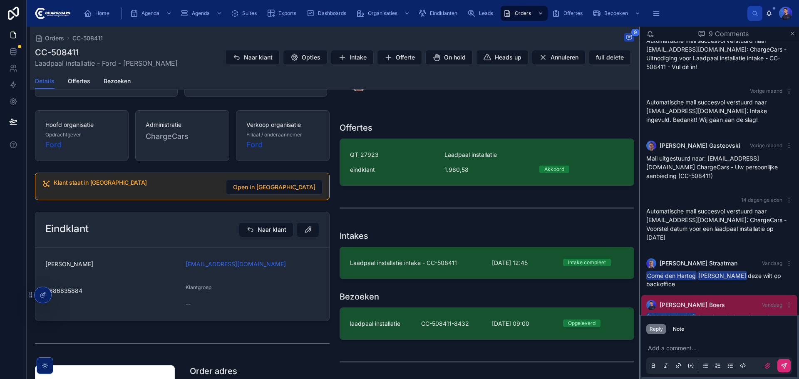 Image resolution: width=799 pixels, height=379 pixels. Describe the element at coordinates (399, 57) in the screenshot. I see `button: Offerte` at that location.